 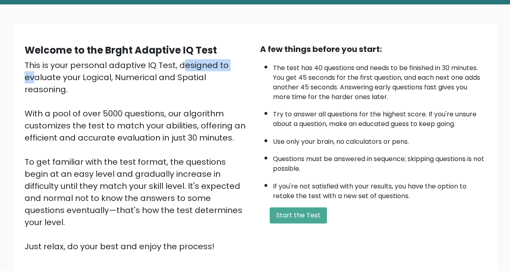 I want to click on b: Welcome to the Brght Adaptive IQ Test, so click(x=120, y=50).